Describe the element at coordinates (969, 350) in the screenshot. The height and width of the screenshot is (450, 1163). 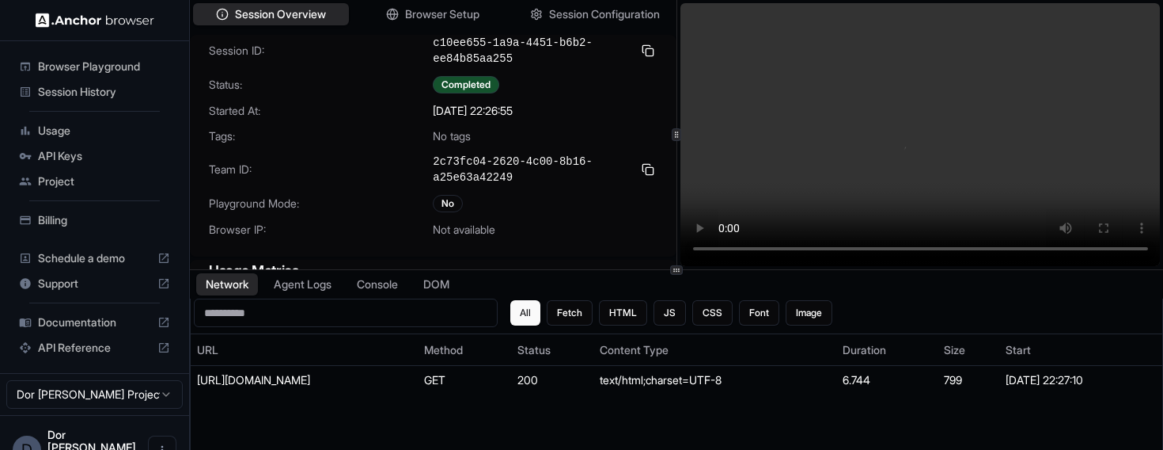
I see `div: Size` at that location.